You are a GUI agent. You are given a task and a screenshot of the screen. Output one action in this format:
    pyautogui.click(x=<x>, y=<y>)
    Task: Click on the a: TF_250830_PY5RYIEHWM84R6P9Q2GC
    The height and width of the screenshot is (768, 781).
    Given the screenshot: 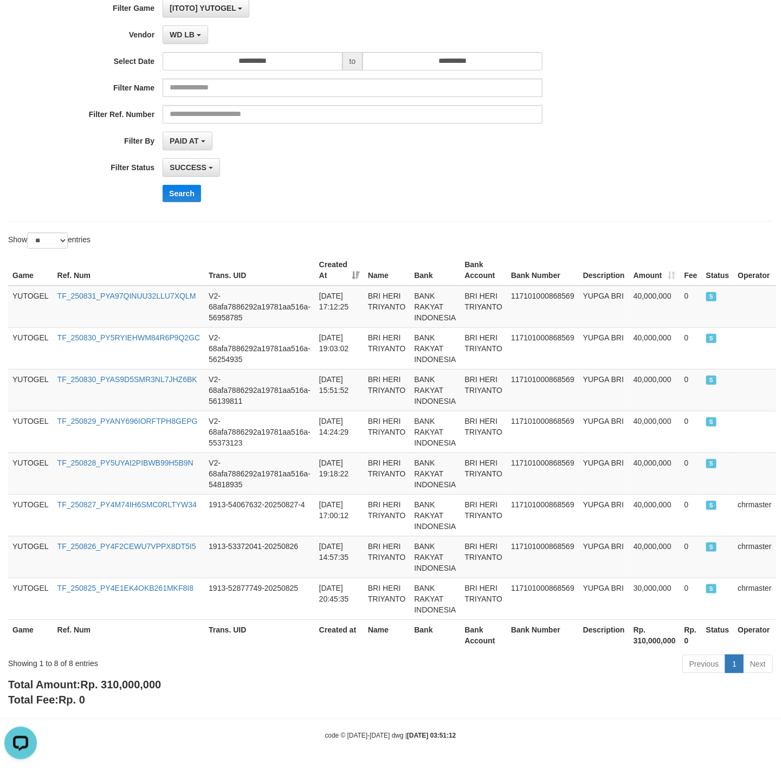 What is the action you would take?
    pyautogui.click(x=129, y=338)
    